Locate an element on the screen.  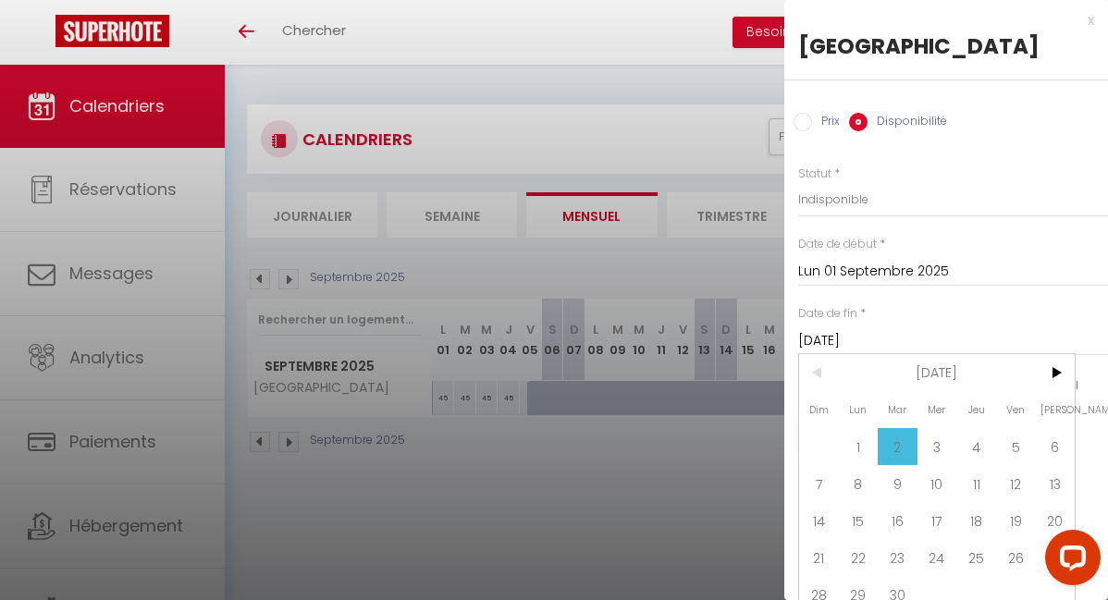
span: 3 is located at coordinates (937, 447).